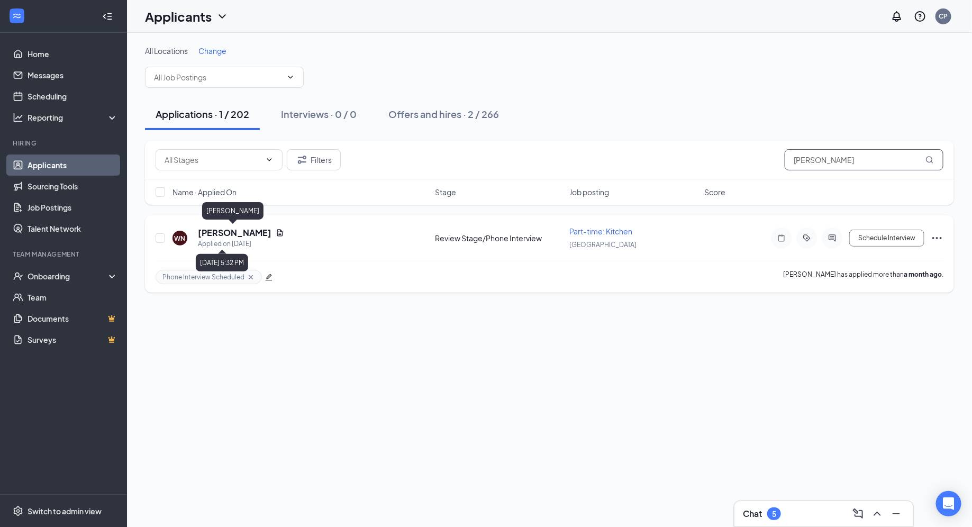  Describe the element at coordinates (213, 160) in the screenshot. I see `input: All Stages` at that location.